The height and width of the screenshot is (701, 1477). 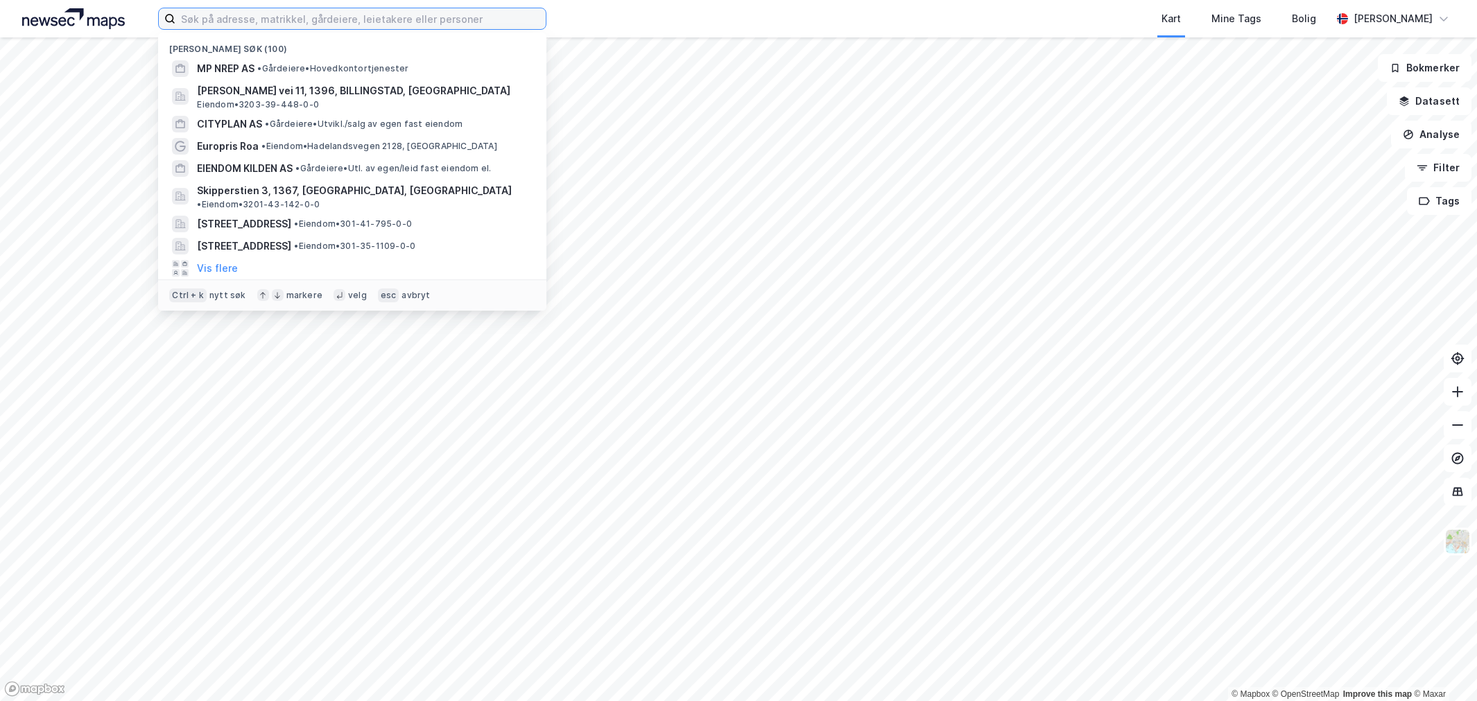 What do you see at coordinates (227, 295) in the screenshot?
I see `div: nytt søk` at bounding box center [227, 295].